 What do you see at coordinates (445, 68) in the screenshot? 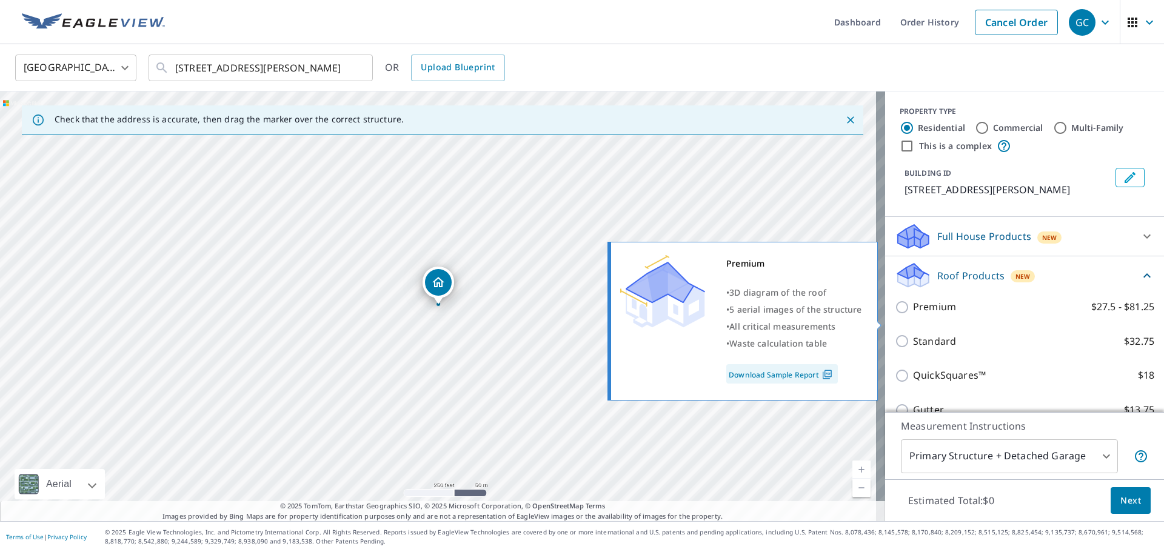
I see `div: OR` at bounding box center [445, 68].